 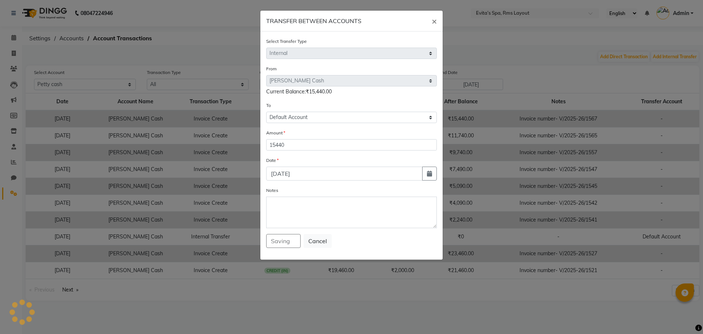 What do you see at coordinates (314, 21) in the screenshot?
I see `h6: TRANSFER BETWEEN ACCOUNTS` at bounding box center [314, 21].